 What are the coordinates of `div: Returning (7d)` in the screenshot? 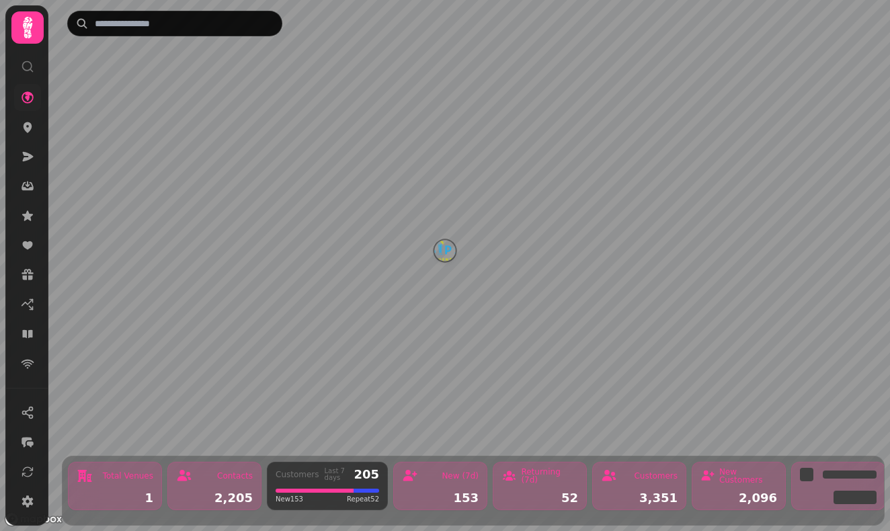 It's located at (549, 476).